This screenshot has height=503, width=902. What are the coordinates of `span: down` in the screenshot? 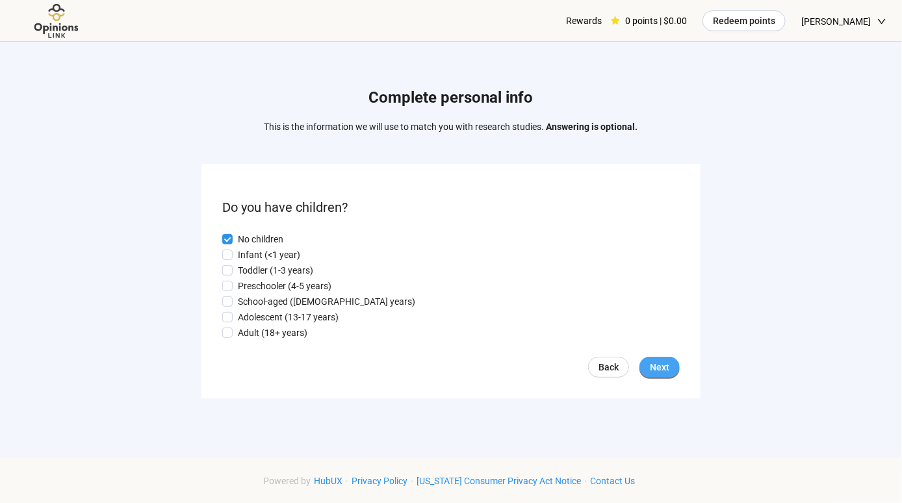 It's located at (882, 21).